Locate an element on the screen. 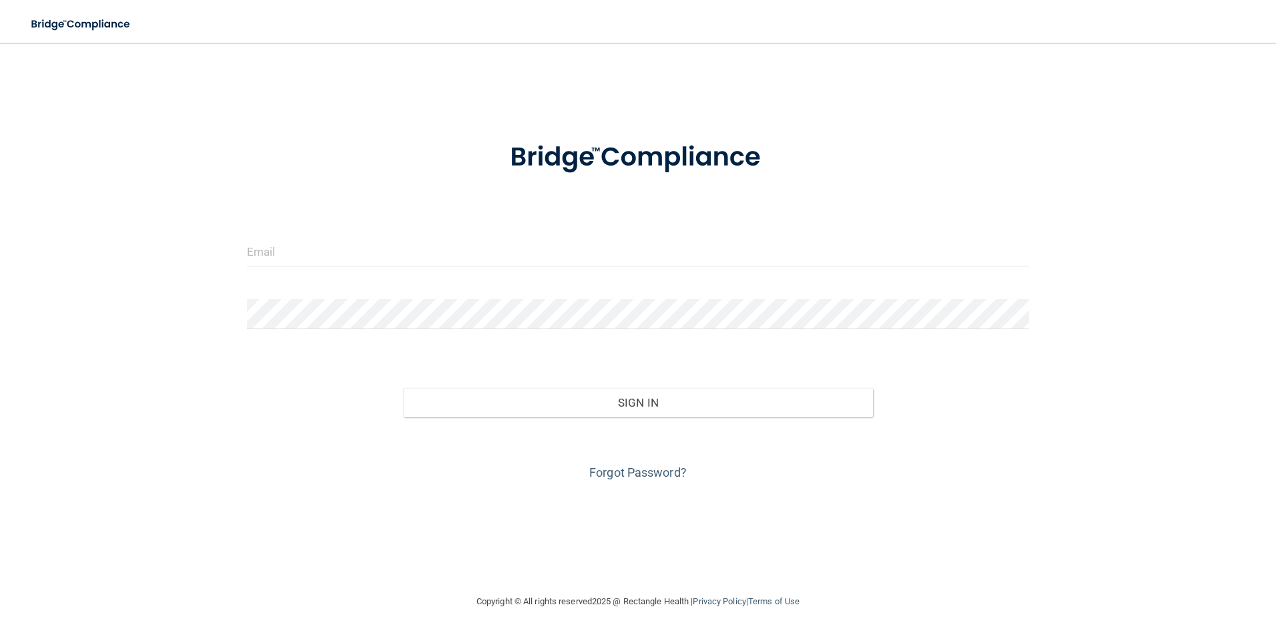 The image size is (1276, 637). input: Email is located at coordinates (638, 251).